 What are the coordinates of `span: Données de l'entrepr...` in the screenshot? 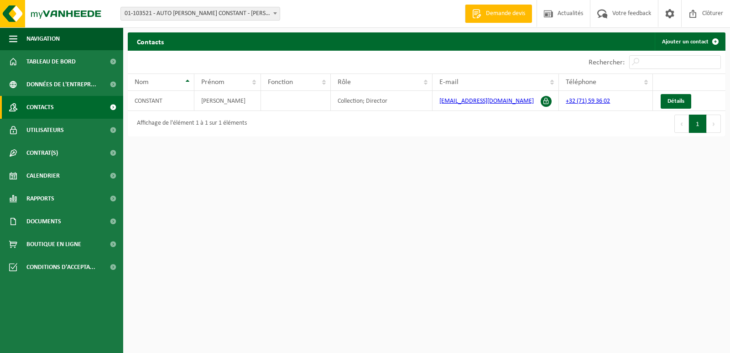 It's located at (61, 84).